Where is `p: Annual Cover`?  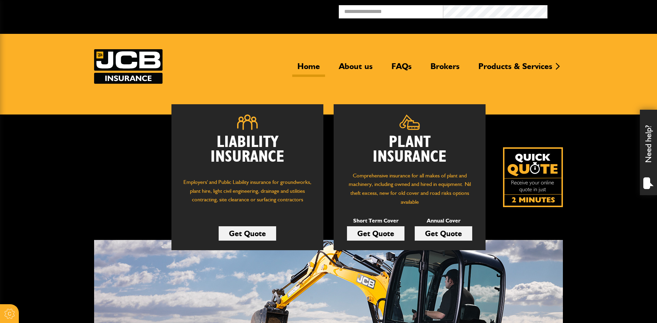
p: Annual Cover is located at coordinates (443, 221).